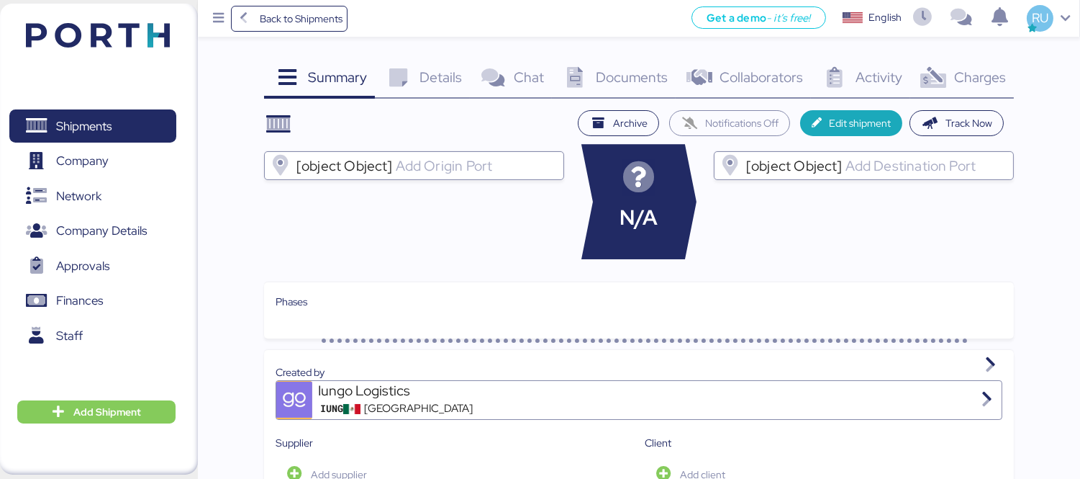 The height and width of the screenshot is (479, 1080). What do you see at coordinates (639, 372) in the screenshot?
I see `div: Created by` at bounding box center [639, 372].